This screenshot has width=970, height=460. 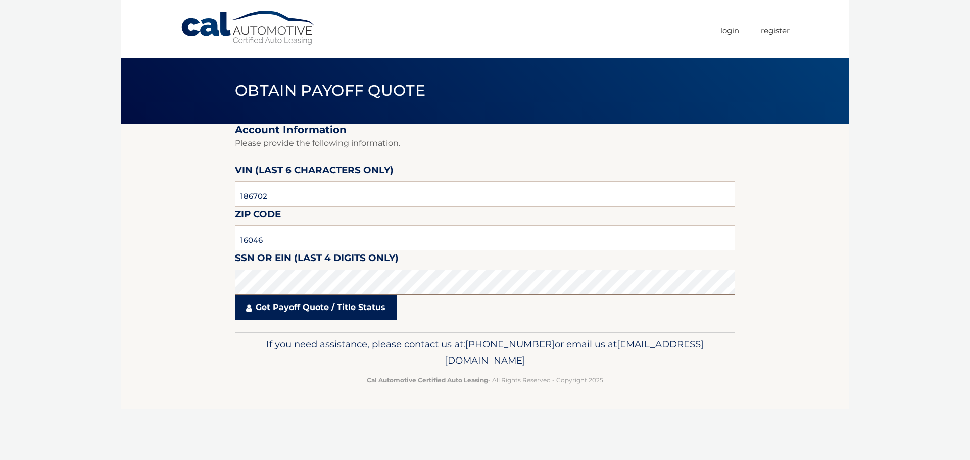 What do you see at coordinates (258, 216) in the screenshot?
I see `label: Zip Code` at bounding box center [258, 216].